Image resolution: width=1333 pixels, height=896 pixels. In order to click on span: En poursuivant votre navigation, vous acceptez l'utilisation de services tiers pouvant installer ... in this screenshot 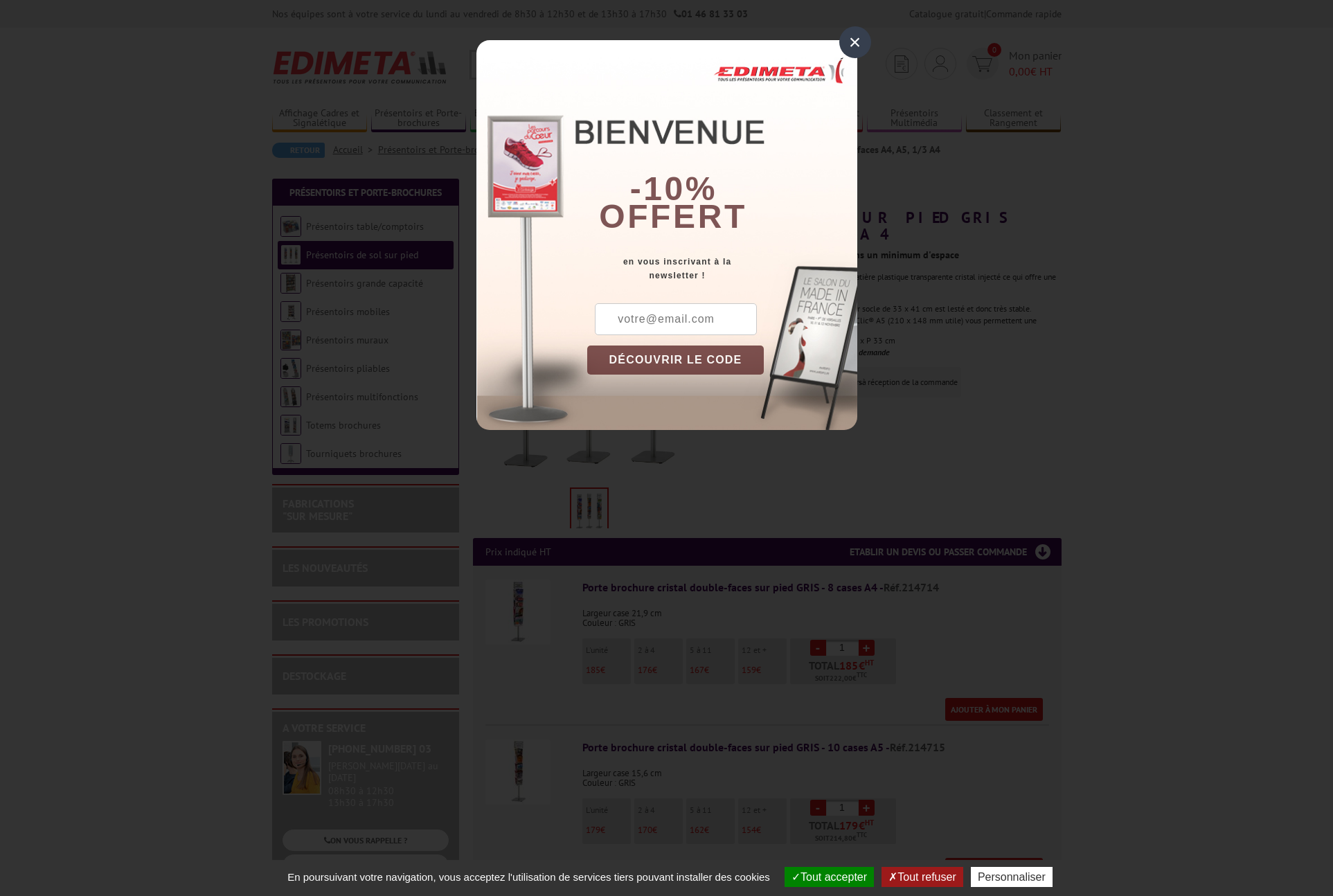, I will do `click(528, 877)`.